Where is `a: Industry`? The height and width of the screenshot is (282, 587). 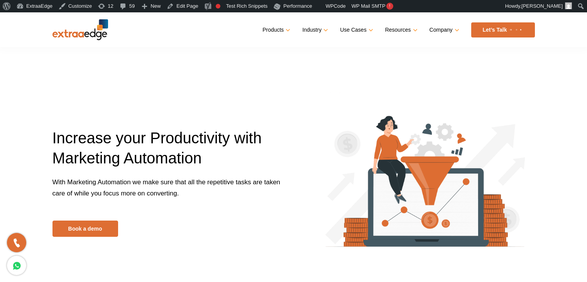 a: Industry is located at coordinates (314, 30).